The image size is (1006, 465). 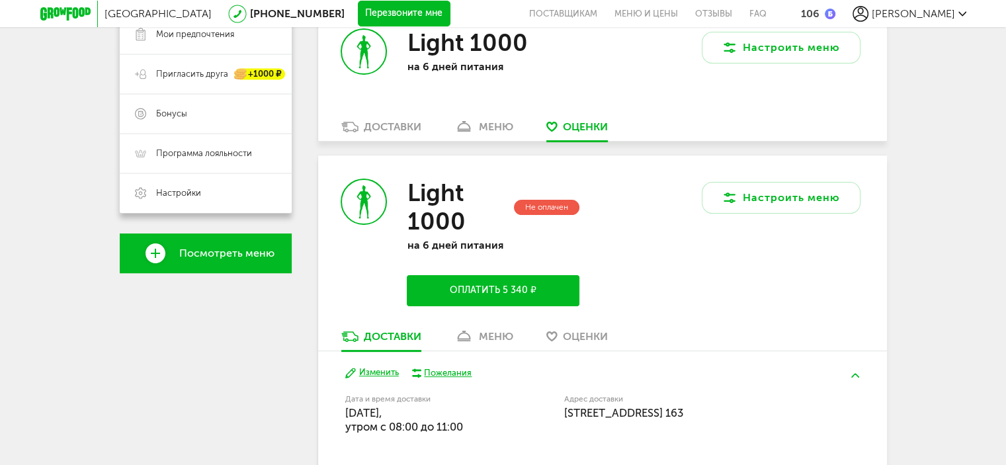 I want to click on a: Посмотреть меню, so click(x=206, y=253).